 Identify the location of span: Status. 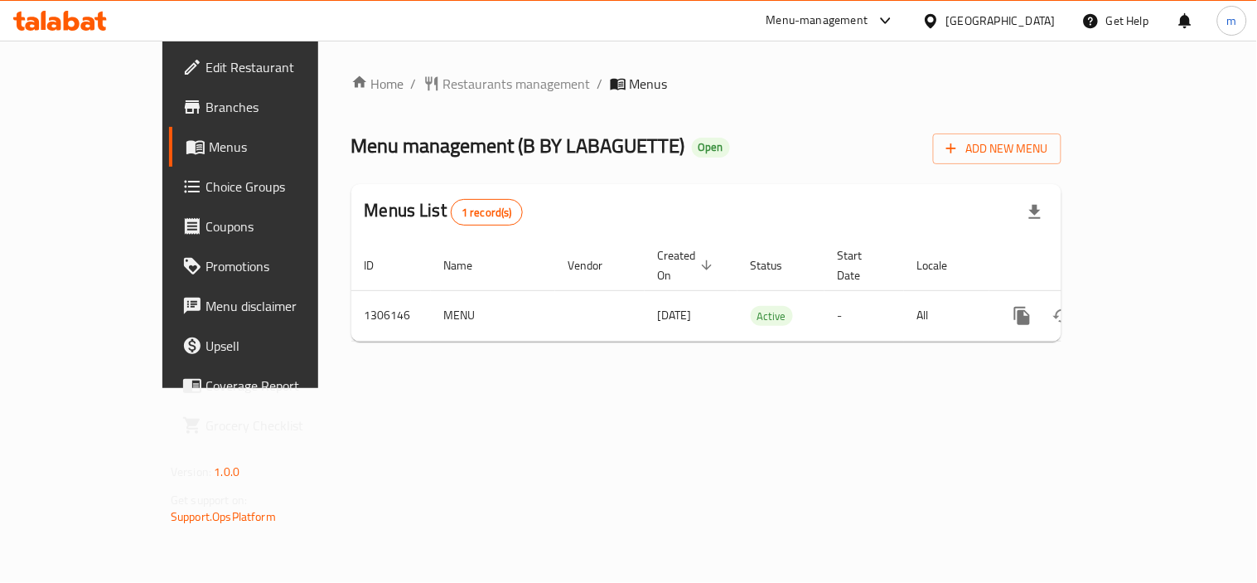
(777, 265).